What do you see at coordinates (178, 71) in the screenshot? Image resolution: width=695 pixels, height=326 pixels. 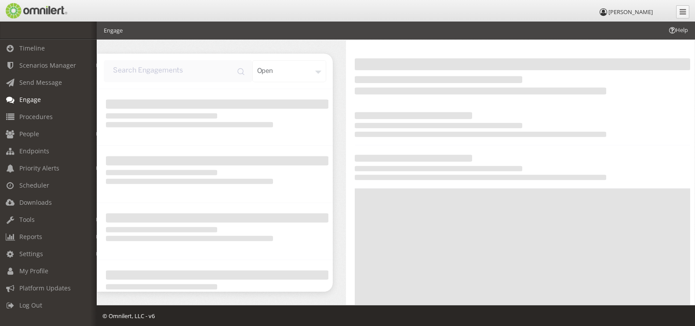 I see `input: input` at bounding box center [178, 71].